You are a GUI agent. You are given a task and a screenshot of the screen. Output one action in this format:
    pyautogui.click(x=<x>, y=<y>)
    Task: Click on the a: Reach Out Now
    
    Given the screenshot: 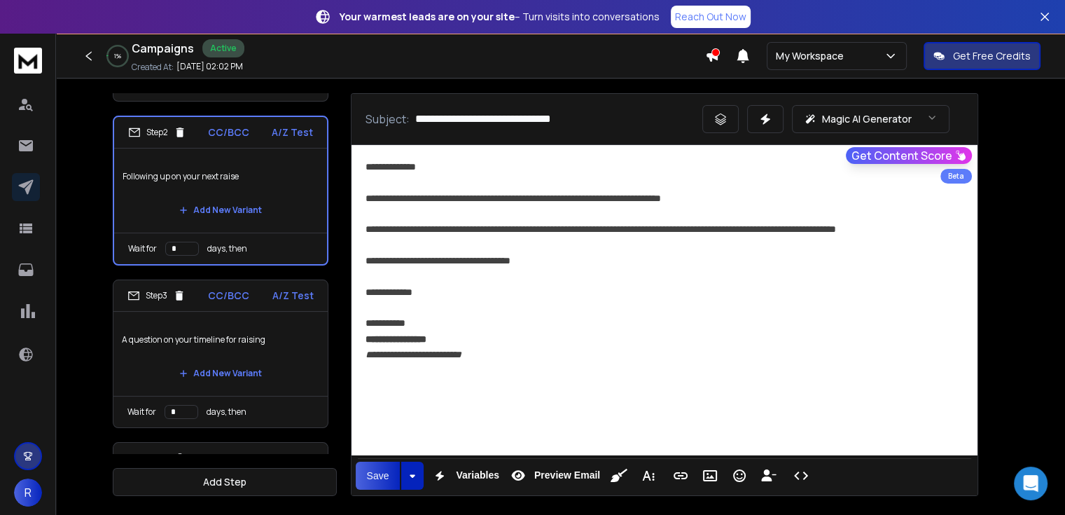 What is the action you would take?
    pyautogui.click(x=711, y=17)
    